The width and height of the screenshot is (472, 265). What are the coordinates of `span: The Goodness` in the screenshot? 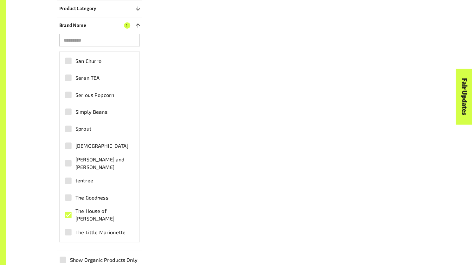 It's located at (92, 197).